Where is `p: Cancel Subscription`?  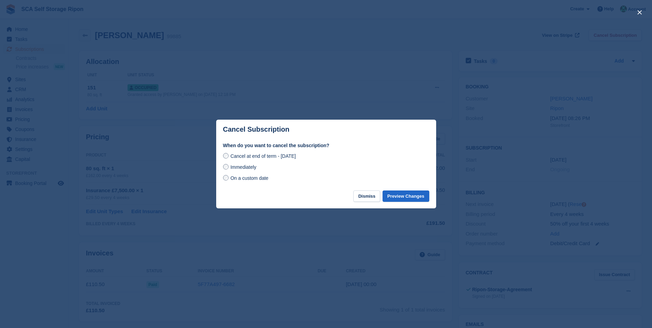
p: Cancel Subscription is located at coordinates (256, 129).